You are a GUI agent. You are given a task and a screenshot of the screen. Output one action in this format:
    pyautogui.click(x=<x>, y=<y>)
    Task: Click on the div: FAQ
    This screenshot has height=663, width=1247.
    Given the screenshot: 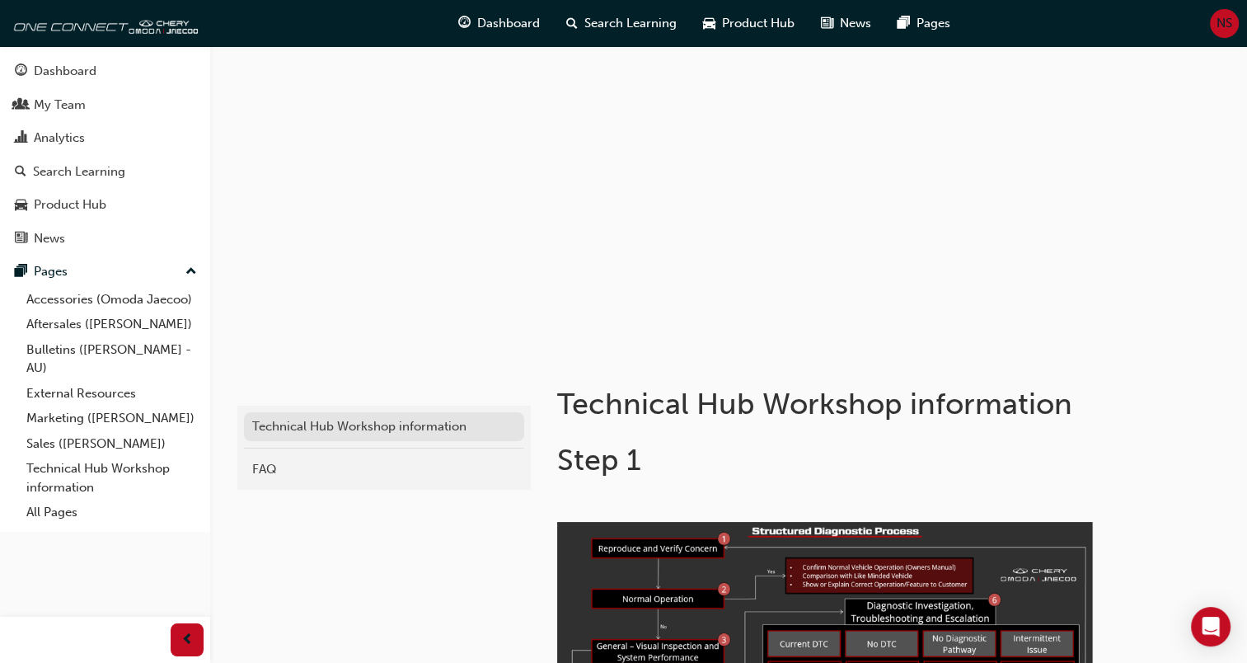 What is the action you would take?
    pyautogui.click(x=384, y=469)
    